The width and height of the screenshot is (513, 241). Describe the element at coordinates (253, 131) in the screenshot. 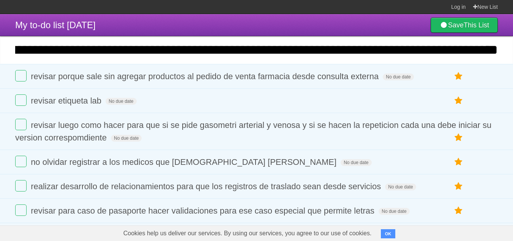

I see `span: revisar luego como hacer para que si se pide gasometri arterial y venosa y si se hacen la repetic...` at that location.